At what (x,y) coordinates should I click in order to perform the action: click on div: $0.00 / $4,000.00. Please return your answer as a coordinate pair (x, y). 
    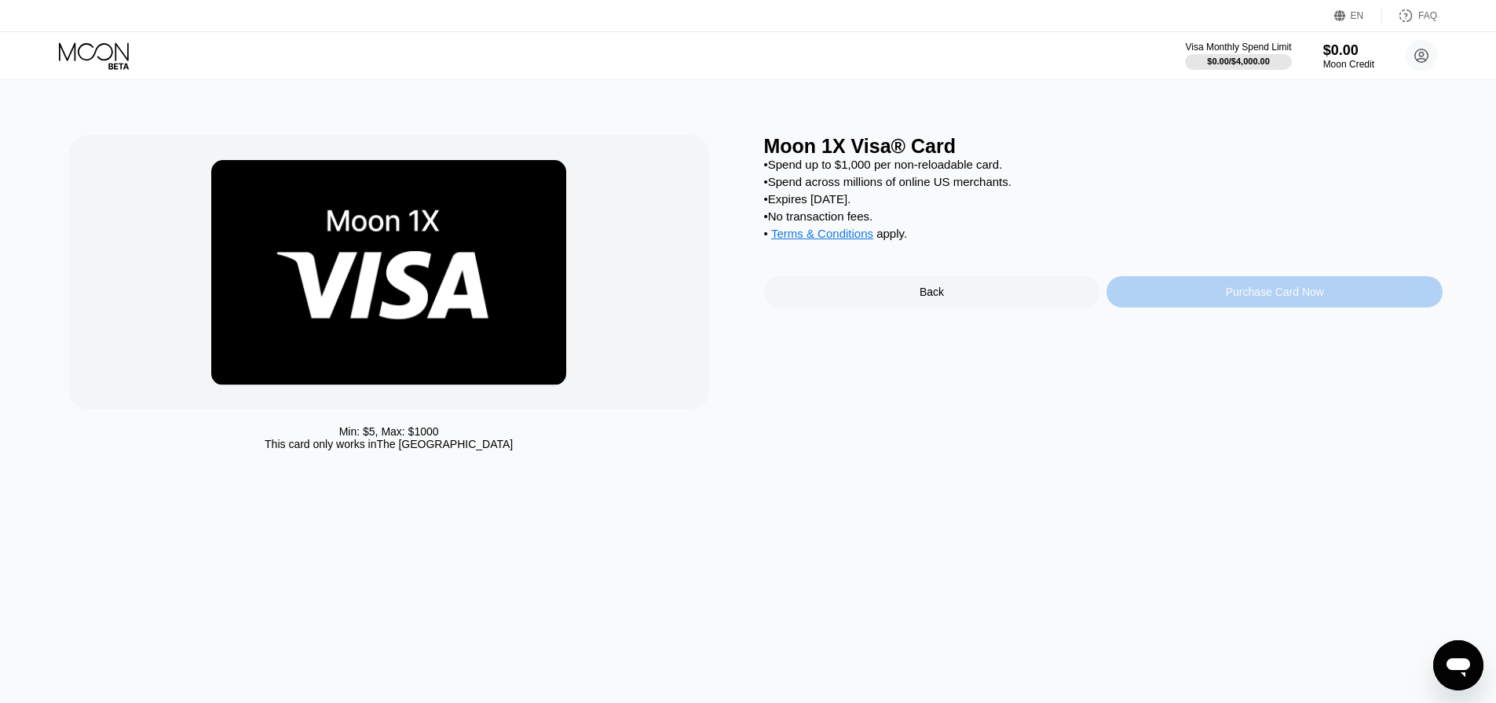
    Looking at the image, I should click on (1238, 61).